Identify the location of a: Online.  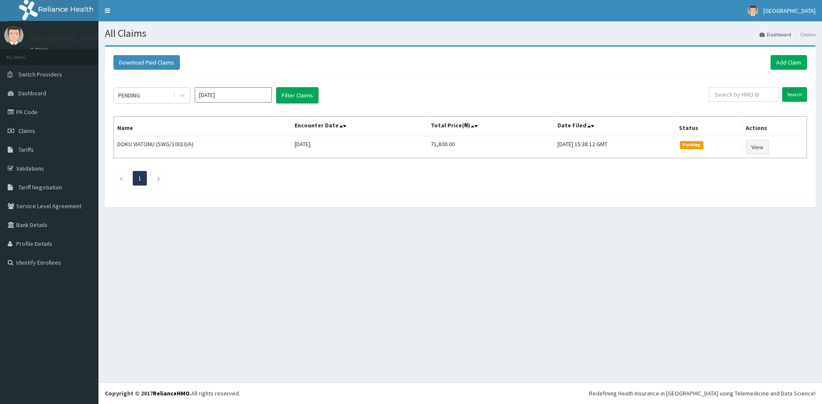
(40, 50).